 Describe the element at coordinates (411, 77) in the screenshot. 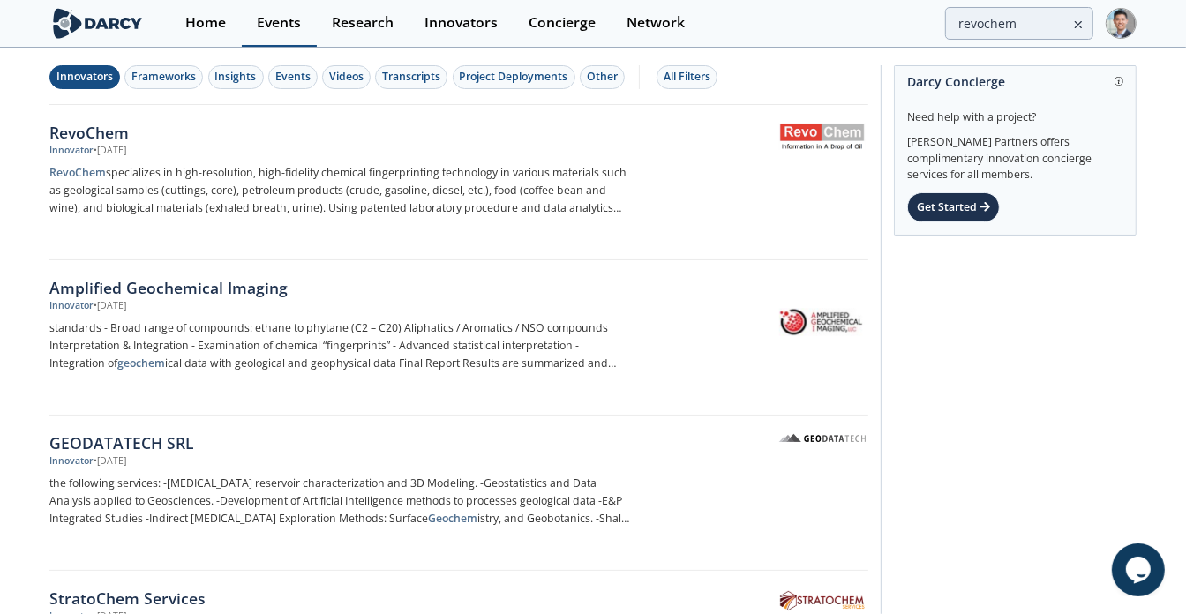

I see `button: Transcripts` at that location.